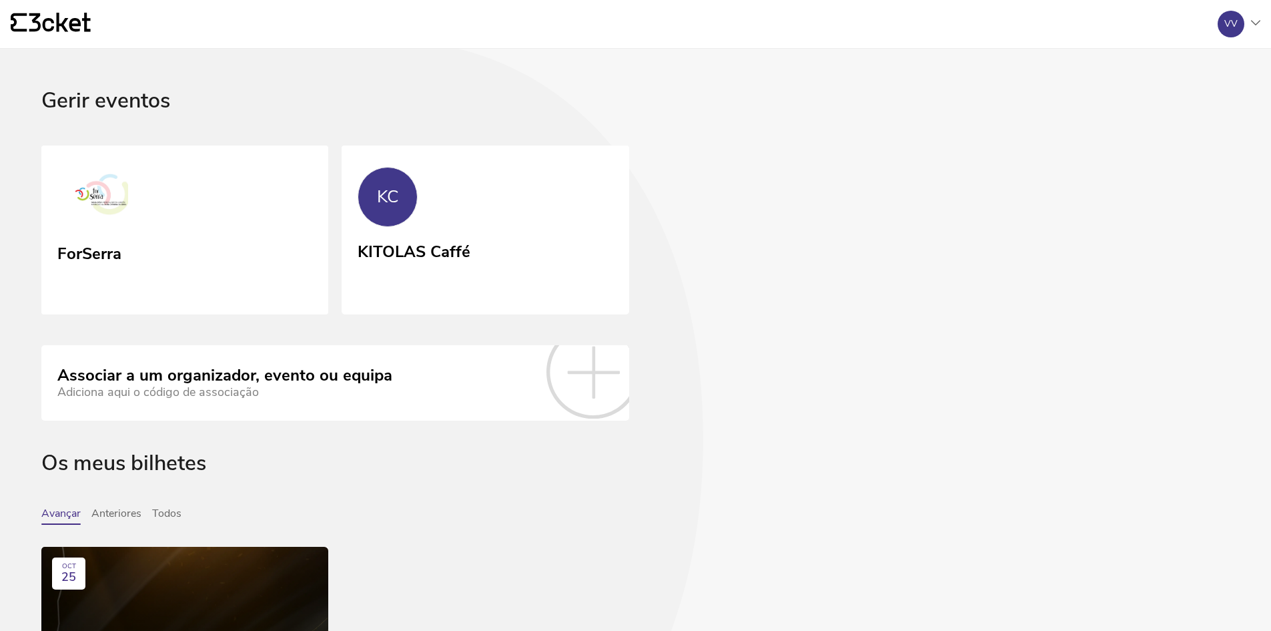 Image resolution: width=1271 pixels, height=631 pixels. I want to click on a: Associar a um organizador, evento ou equipa Adiciona aqui o código de associação, so click(335, 382).